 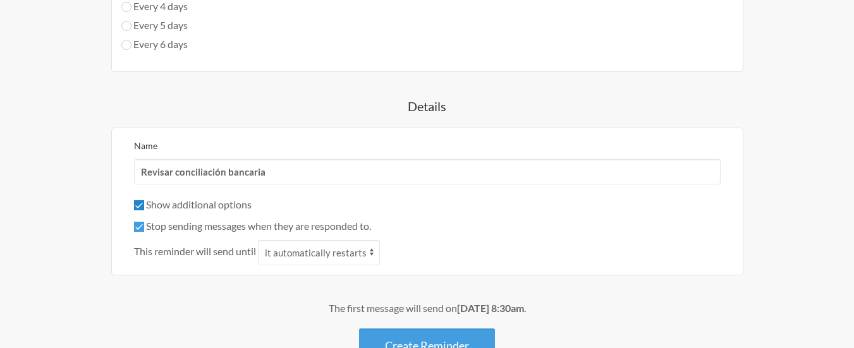 What do you see at coordinates (126, 7) in the screenshot?
I see `input: Every 4 days` at bounding box center [126, 7].